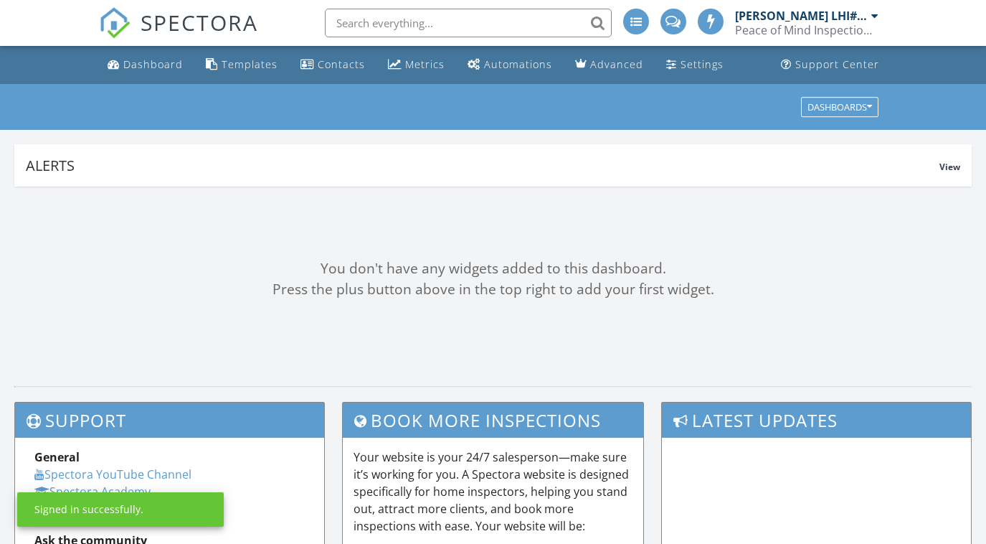  What do you see at coordinates (695, 65) in the screenshot?
I see `a: Settings` at bounding box center [695, 65].